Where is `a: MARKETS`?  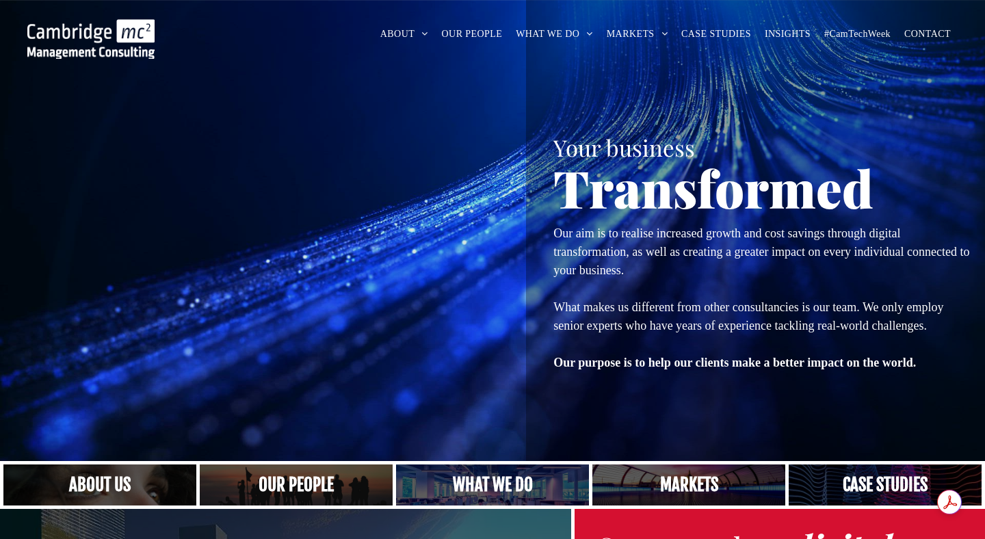
a: MARKETS is located at coordinates (637, 34).